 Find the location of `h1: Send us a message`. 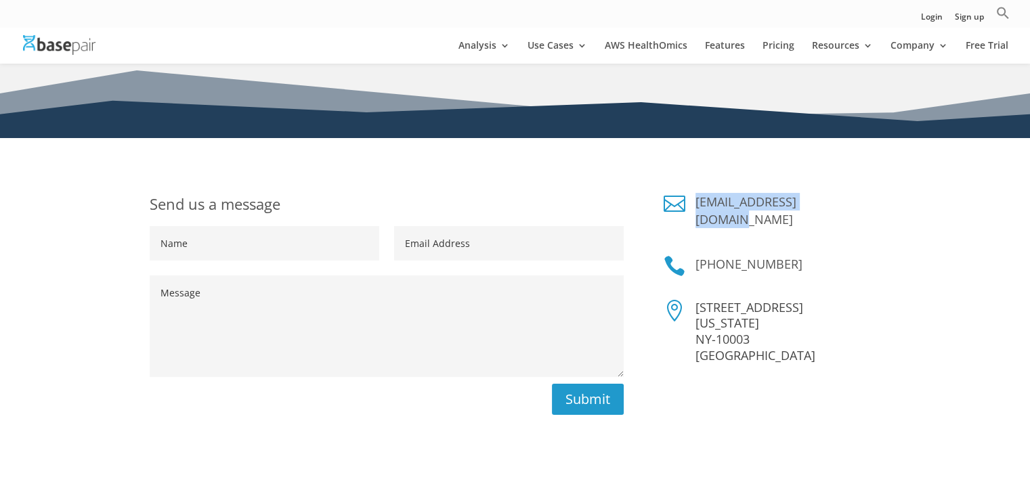

h1: Send us a message is located at coordinates (387, 209).